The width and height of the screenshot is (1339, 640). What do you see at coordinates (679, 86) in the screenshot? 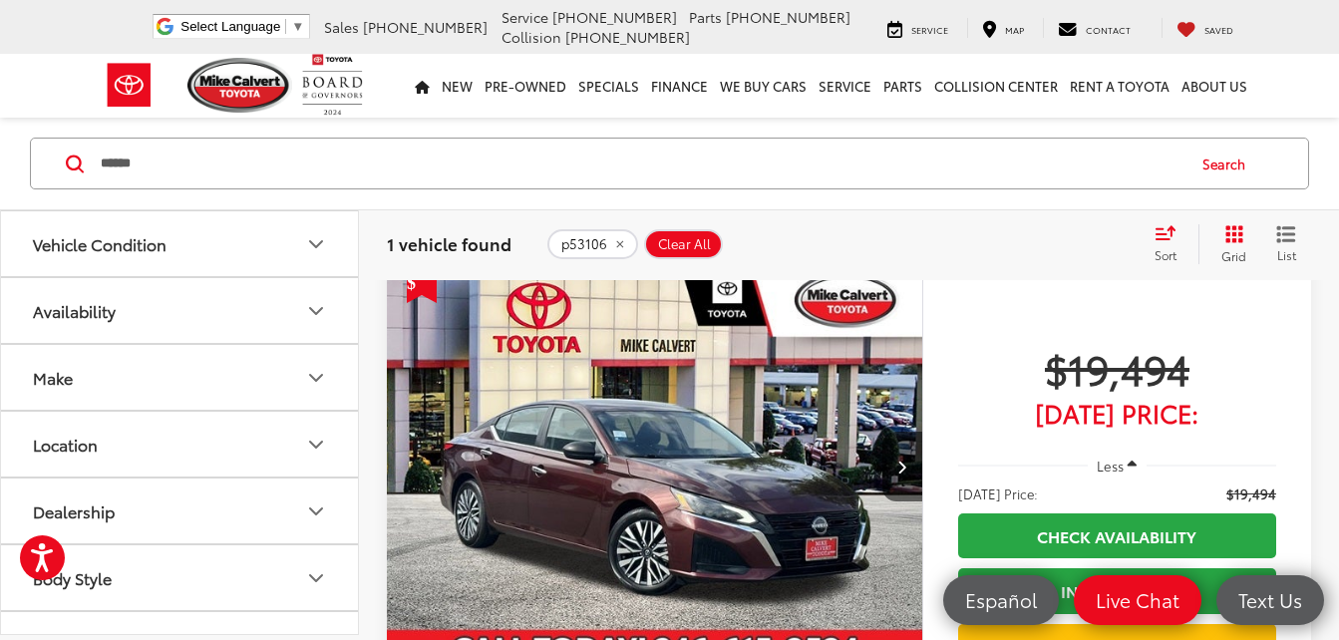
I see `a: Finance` at bounding box center [679, 86].